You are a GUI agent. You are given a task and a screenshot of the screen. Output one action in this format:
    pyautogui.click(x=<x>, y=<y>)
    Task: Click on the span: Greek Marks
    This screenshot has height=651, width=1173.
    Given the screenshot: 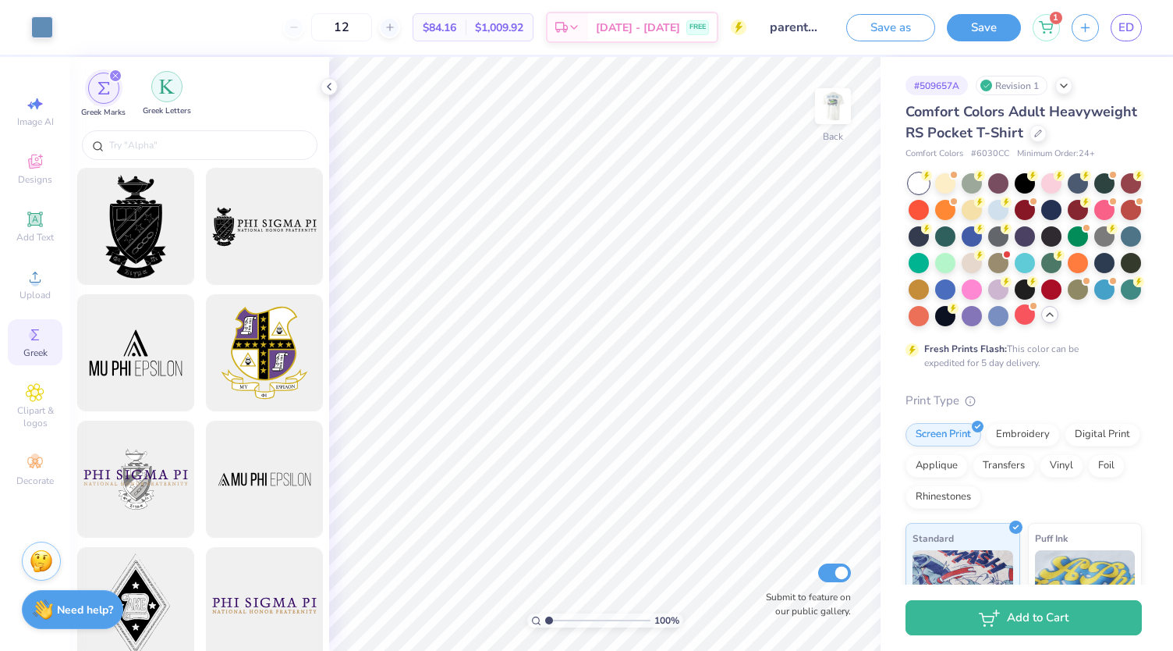 What is the action you would take?
    pyautogui.click(x=103, y=112)
    